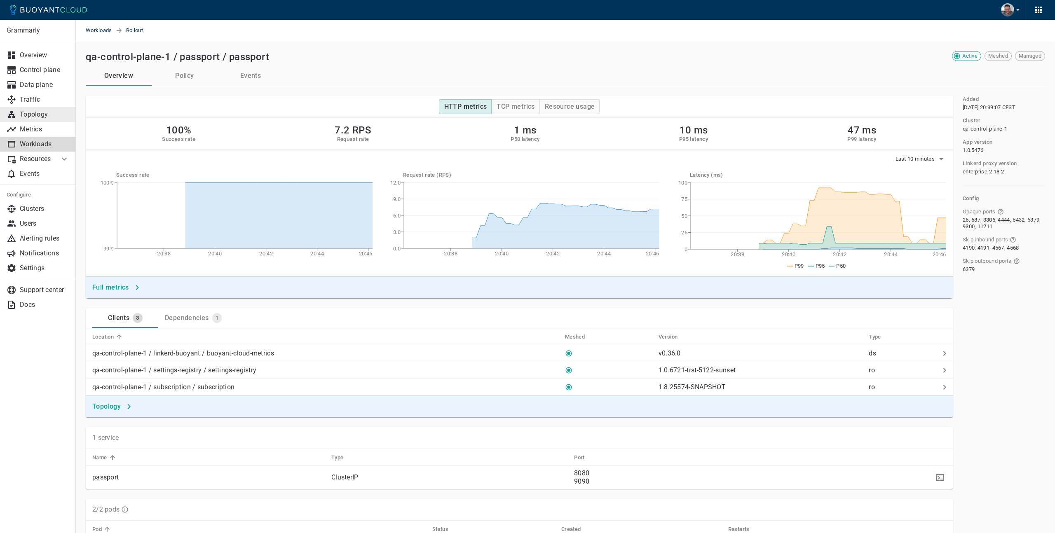 The width and height of the screenshot is (1055, 533). I want to click on a: Topology, so click(112, 407).